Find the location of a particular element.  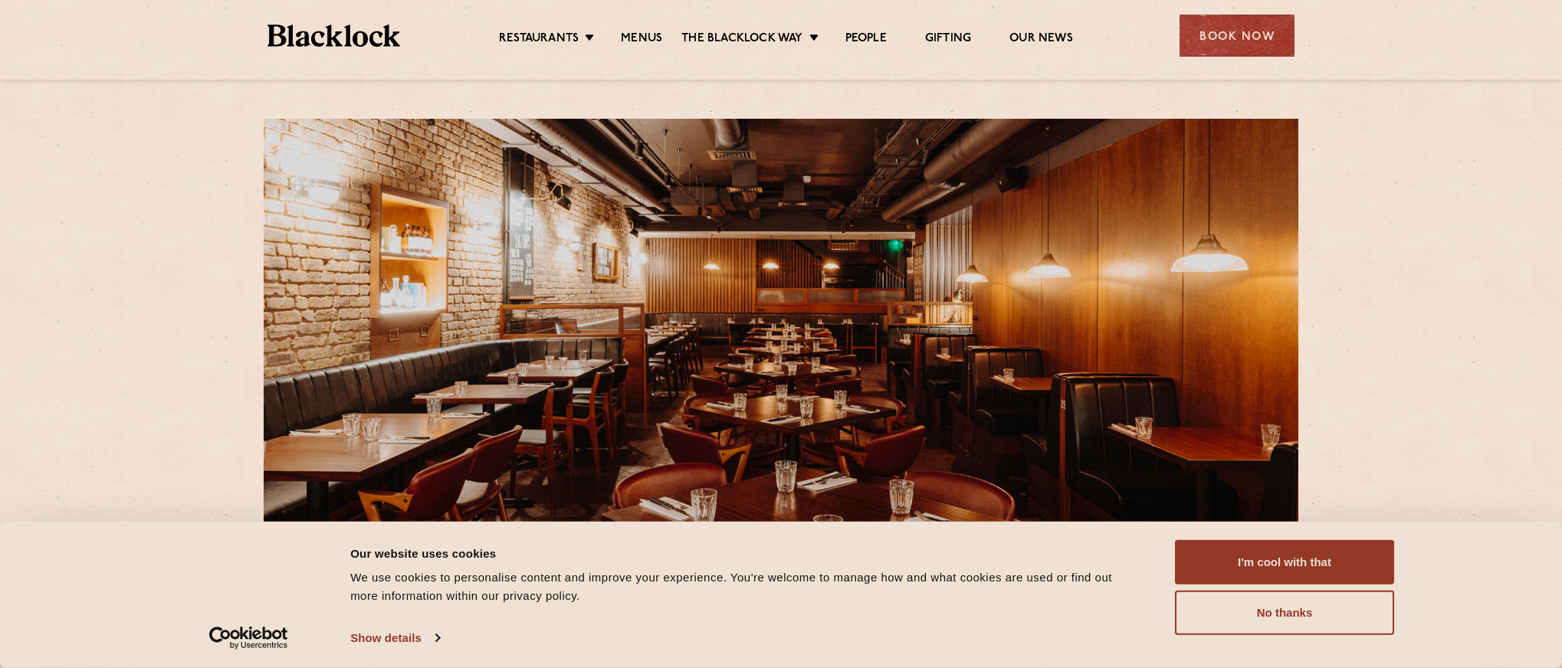

button: I'm cool with that is located at coordinates (1284, 563).